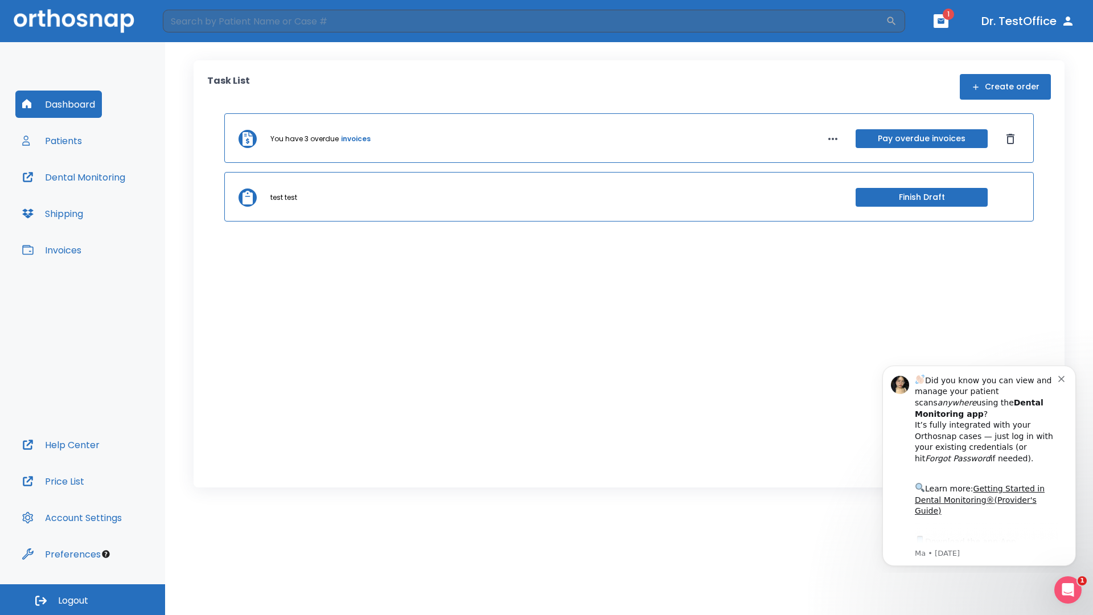 The height and width of the screenshot is (615, 1093). What do you see at coordinates (121, 149) in the screenshot?
I see `div: Learn more: ​` at bounding box center [121, 149].